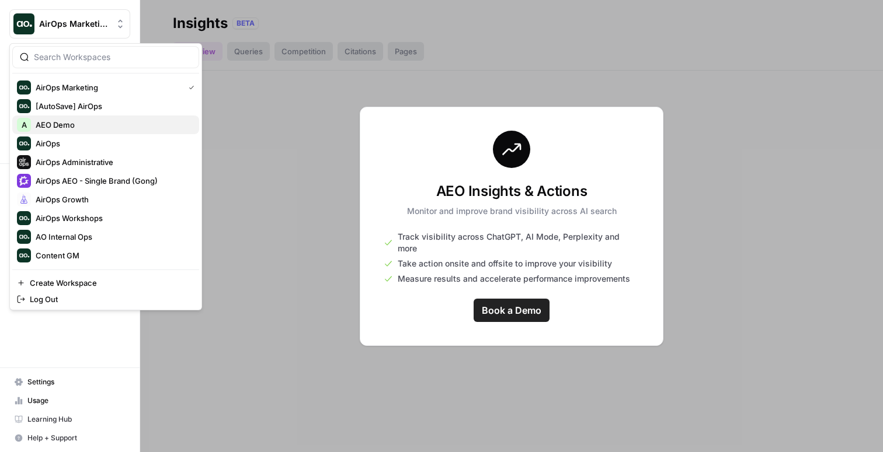 The height and width of the screenshot is (452, 883). Describe the element at coordinates (113, 218) in the screenshot. I see `span: AirOps Workshops` at that location.